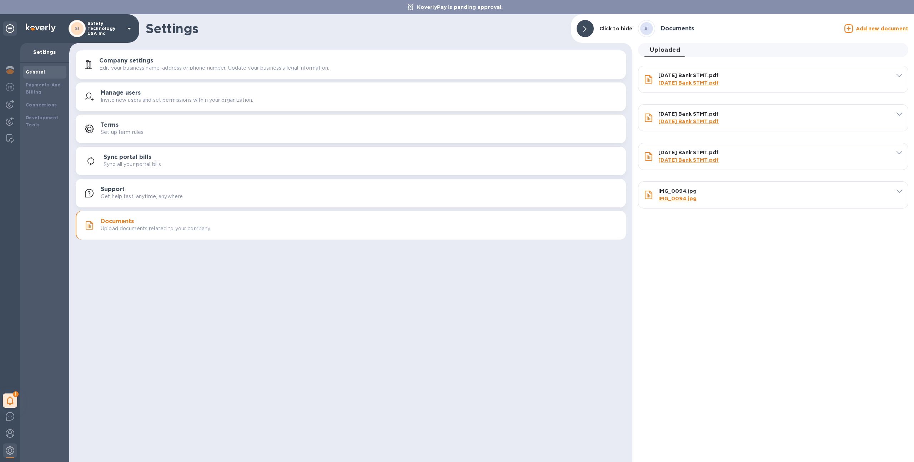 Image resolution: width=914 pixels, height=462 pixels. What do you see at coordinates (351, 65) in the screenshot?
I see `button: Company settingsEdit your business name, address or phone number. Update your business's legal in...` at bounding box center [351, 65].